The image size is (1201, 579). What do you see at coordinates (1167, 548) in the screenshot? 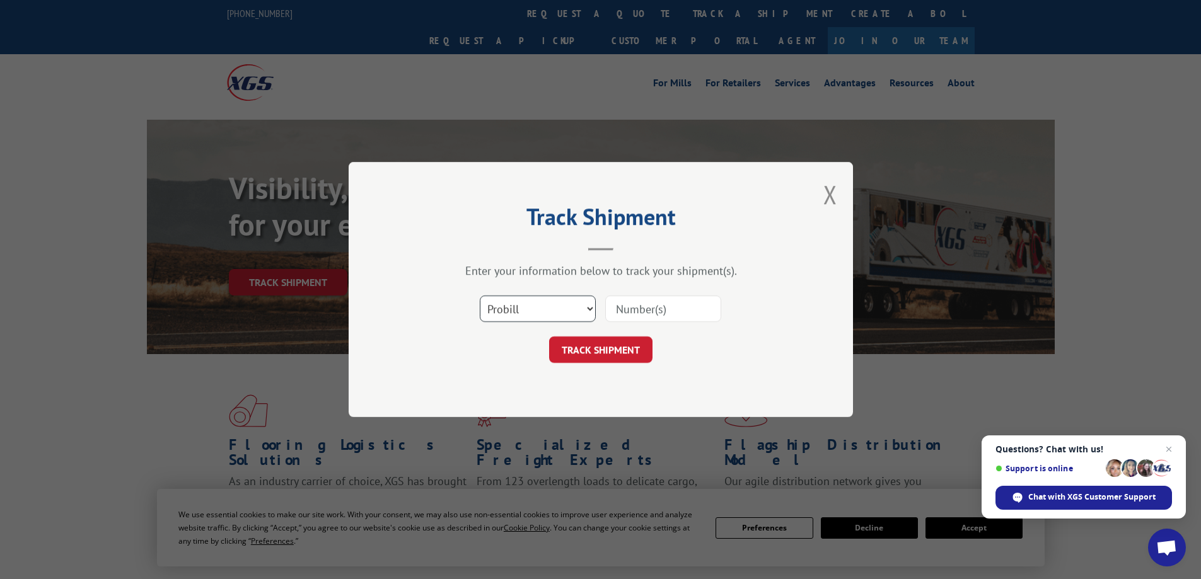
I see `div: Open chat` at bounding box center [1167, 548].